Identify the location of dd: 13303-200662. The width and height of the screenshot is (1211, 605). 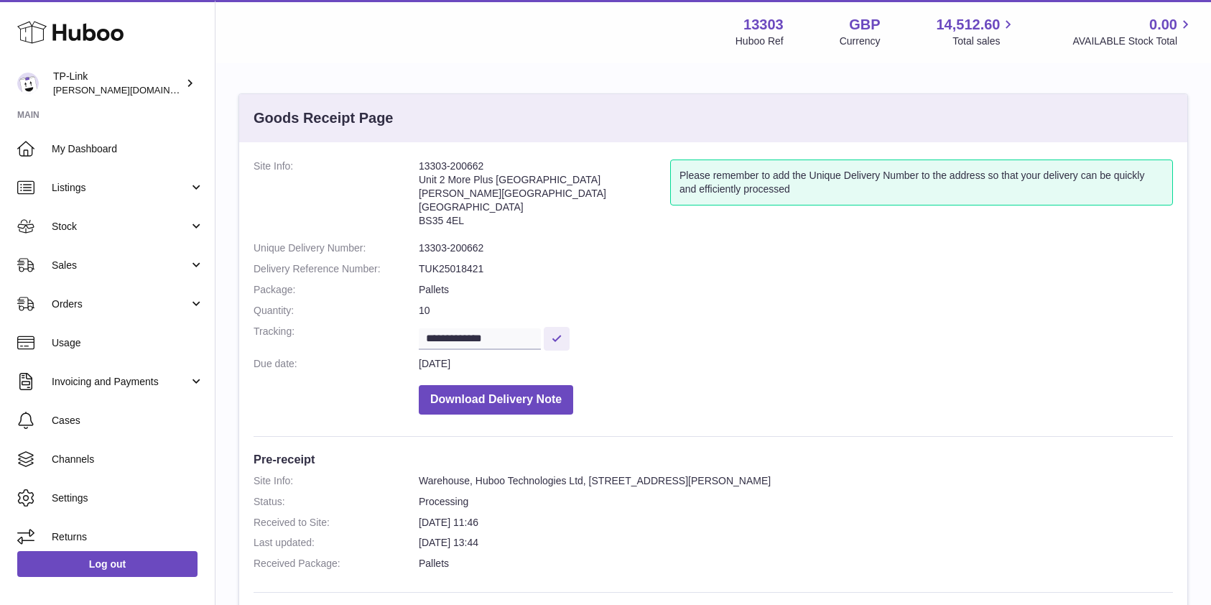
(796, 248).